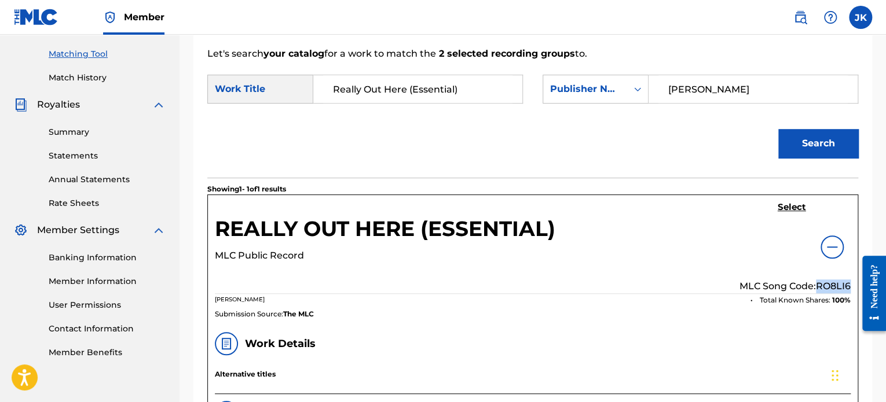  What do you see at coordinates (830, 17) in the screenshot?
I see `img: help` at bounding box center [830, 17].